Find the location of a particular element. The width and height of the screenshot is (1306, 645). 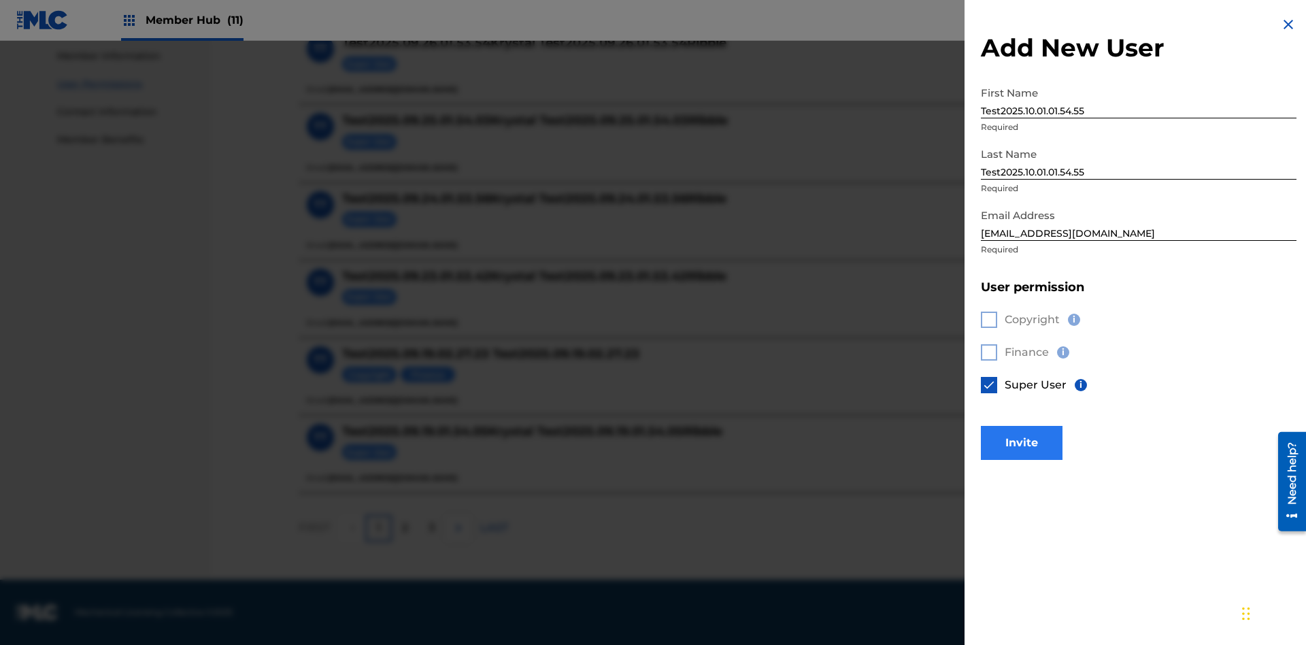

div: Chat Widget is located at coordinates (1272, 612).